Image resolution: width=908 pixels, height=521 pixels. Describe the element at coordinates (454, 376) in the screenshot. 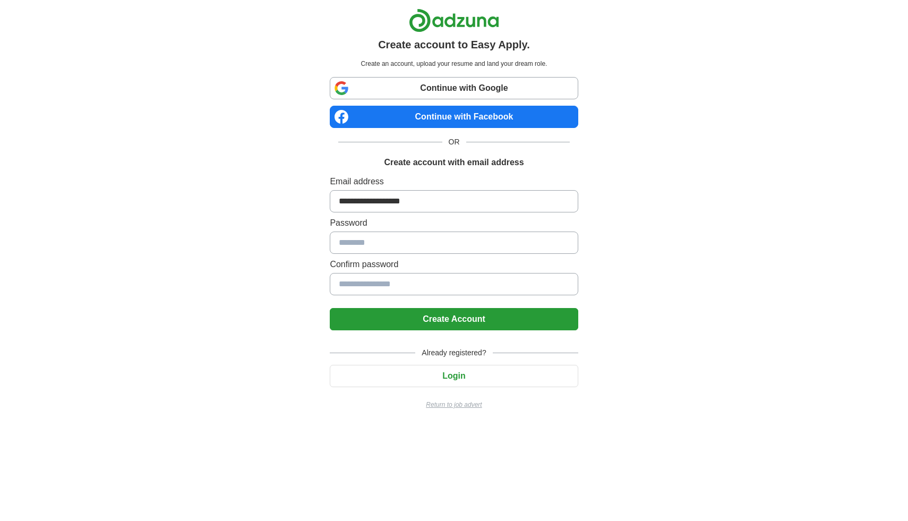

I see `button: Login` at that location.